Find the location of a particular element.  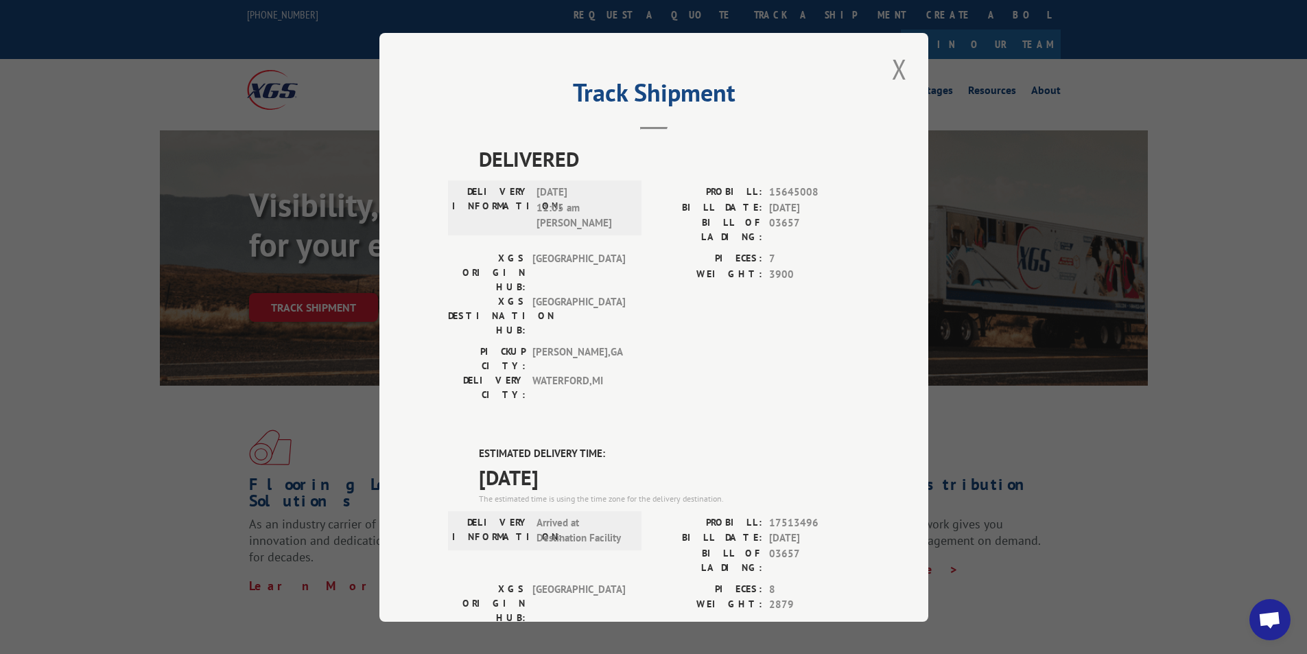

label: XGS DESTINATION HUB: is located at coordinates (486, 316).